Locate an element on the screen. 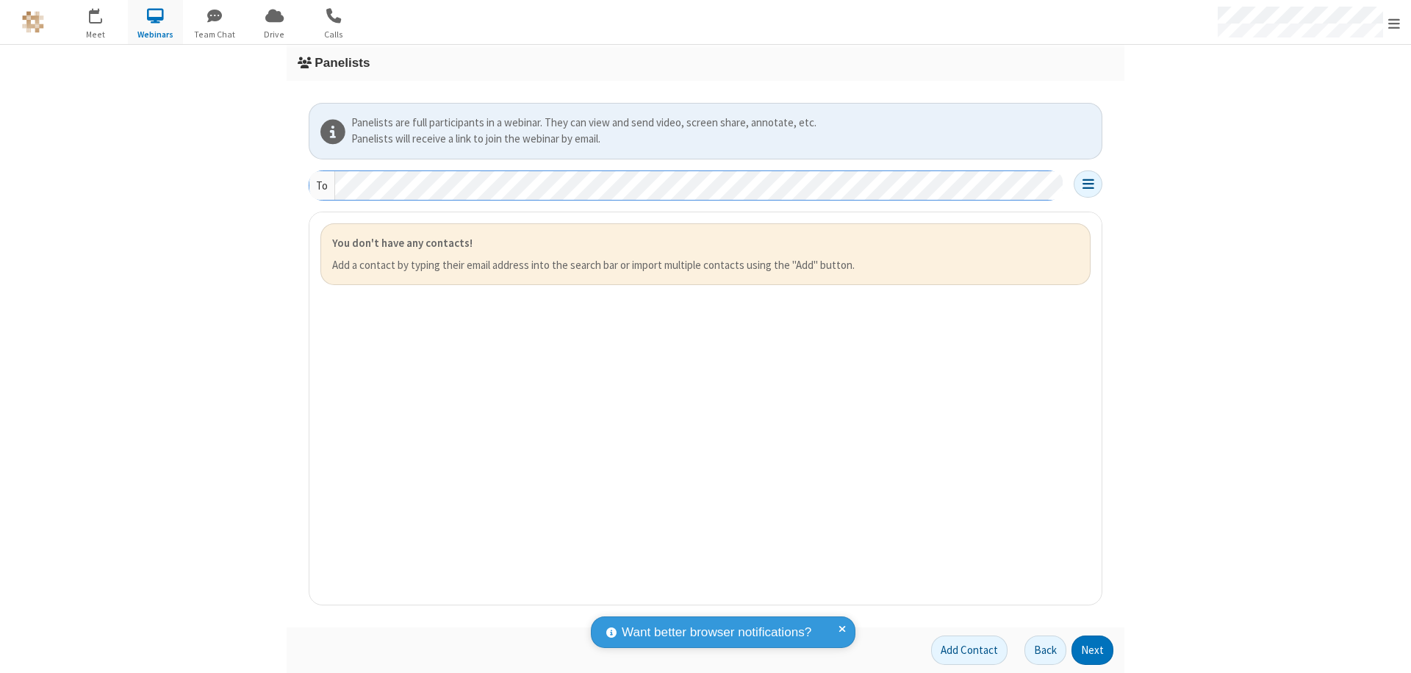  img: QA Selenium DO NOT DELETE OR CHANGE is located at coordinates (33, 22).